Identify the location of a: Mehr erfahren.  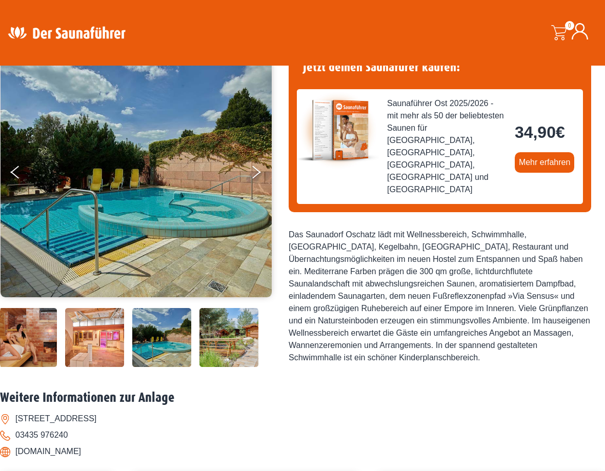
(544, 162).